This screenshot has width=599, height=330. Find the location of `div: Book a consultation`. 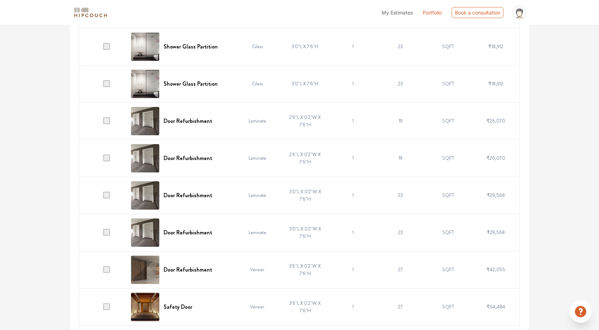

div: Book a consultation is located at coordinates (478, 12).